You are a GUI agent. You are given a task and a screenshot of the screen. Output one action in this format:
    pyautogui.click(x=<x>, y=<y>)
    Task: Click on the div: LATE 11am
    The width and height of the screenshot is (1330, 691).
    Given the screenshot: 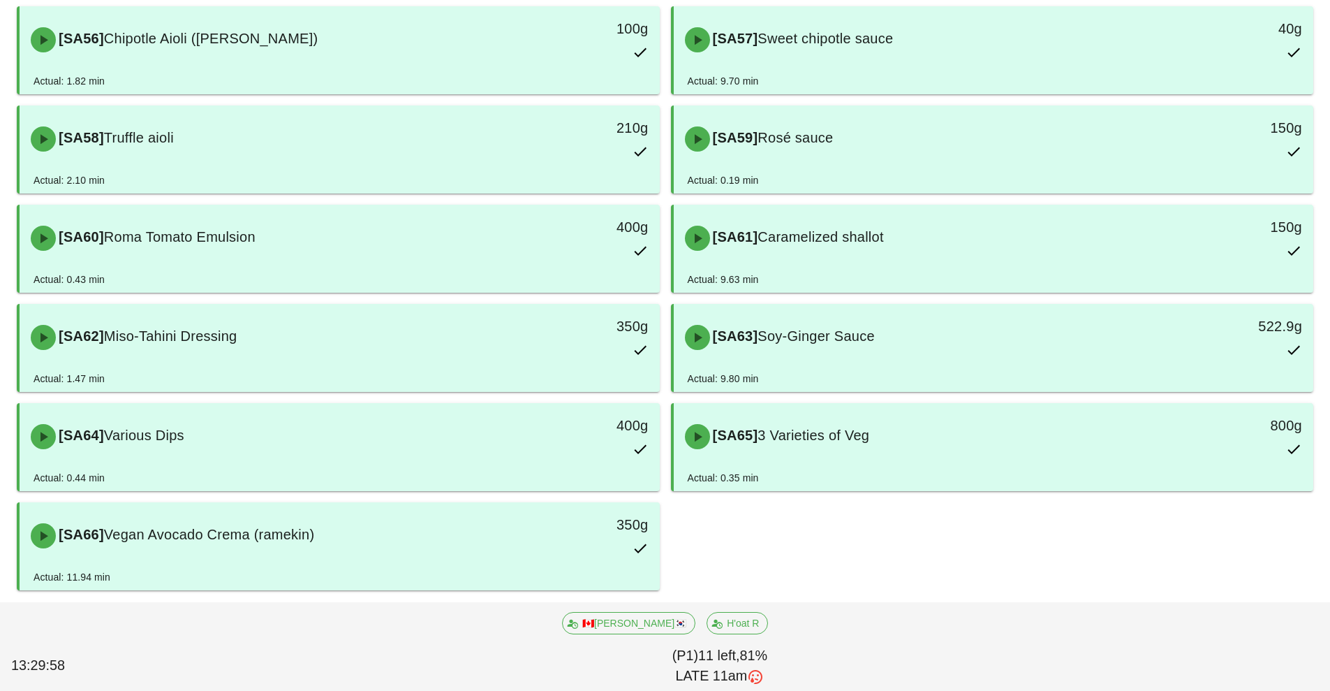 What is the action you would take?
    pyautogui.click(x=720, y=676)
    